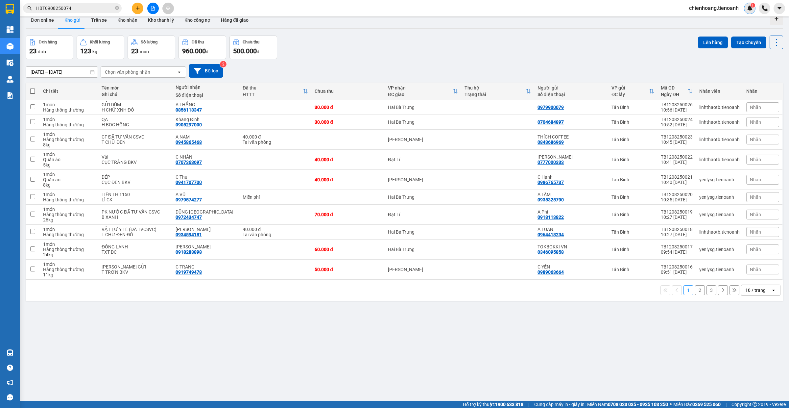  What do you see at coordinates (560, 404) in the screenshot?
I see `span: Cung cấp máy in - giấy in:` at bounding box center [560, 404].